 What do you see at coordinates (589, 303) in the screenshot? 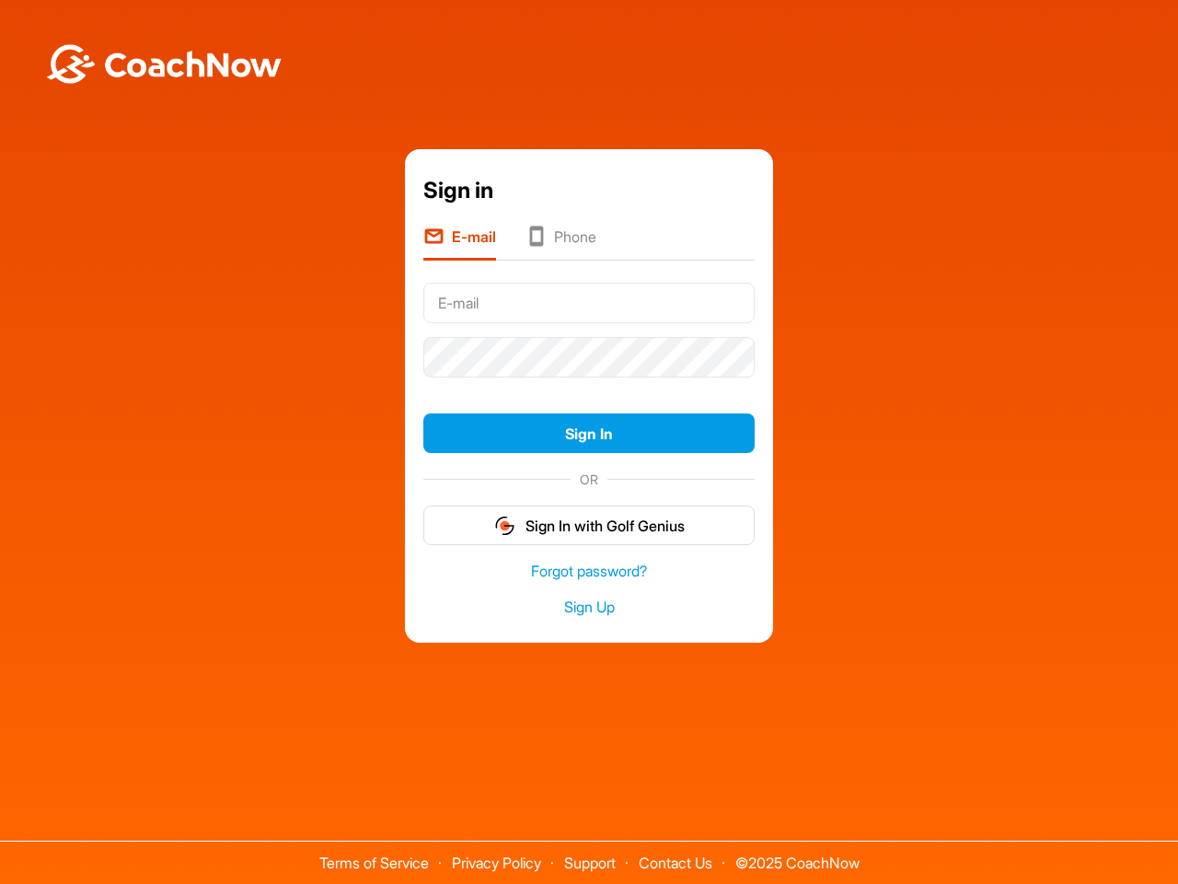
I see `input: E-mail` at bounding box center [589, 303].